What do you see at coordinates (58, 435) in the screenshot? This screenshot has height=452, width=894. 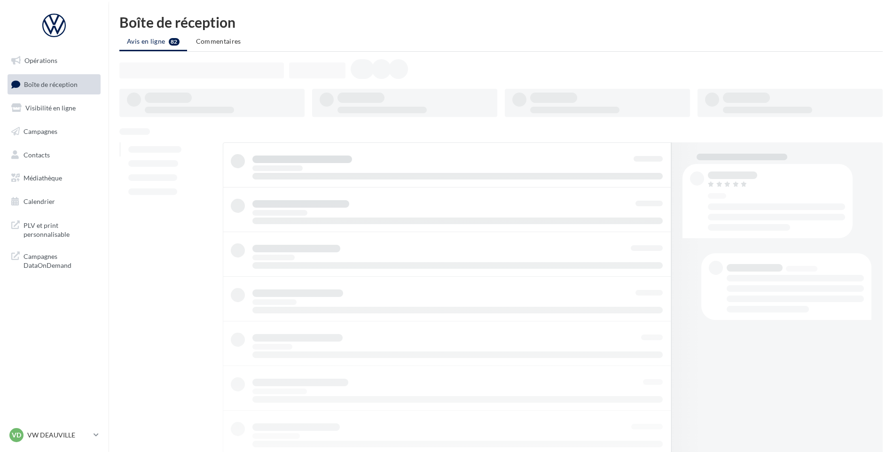 I see `p: VW DEAUVILLE` at bounding box center [58, 435].